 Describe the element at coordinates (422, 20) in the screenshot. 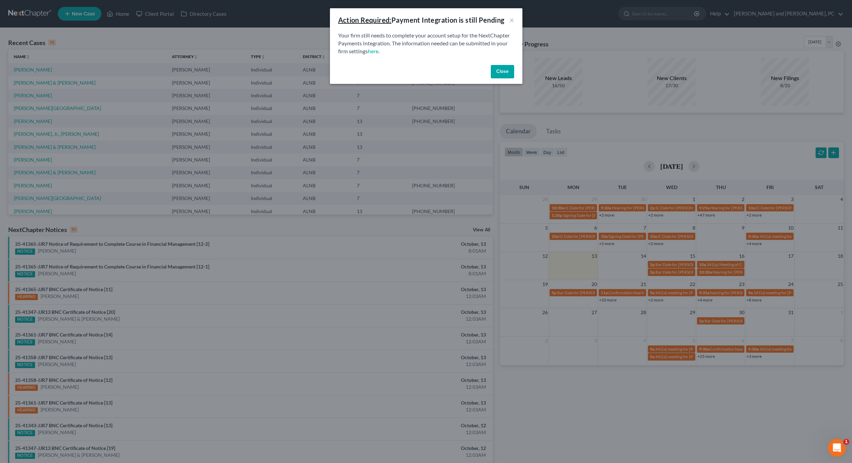

I see `div: Payment Integration is still Pending` at that location.